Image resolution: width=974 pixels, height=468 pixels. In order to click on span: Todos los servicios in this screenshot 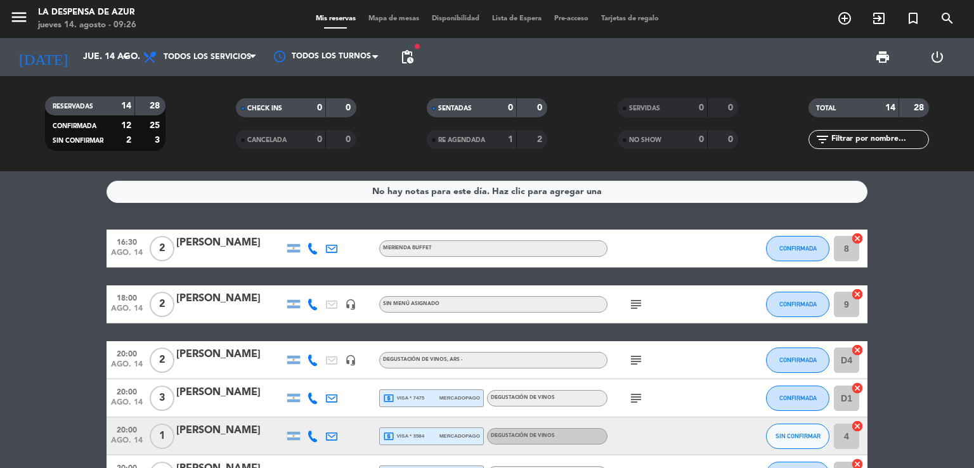, I will do `click(207, 57)`.